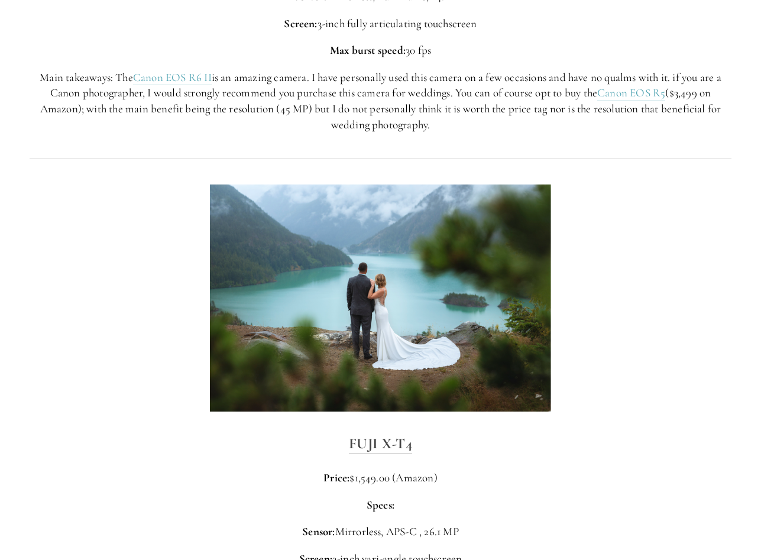 This screenshot has height=560, width=761. What do you see at coordinates (368, 50) in the screenshot?
I see `strong: Max burst speed:` at bounding box center [368, 50].